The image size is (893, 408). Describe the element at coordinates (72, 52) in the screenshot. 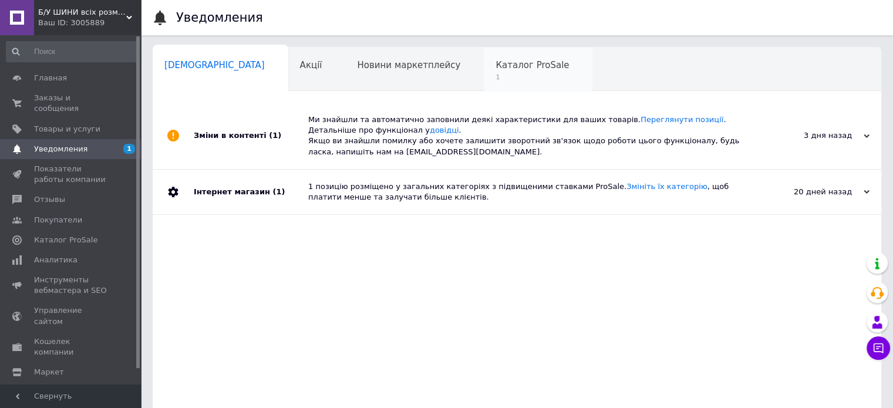

I see `input: Поиск` at that location.